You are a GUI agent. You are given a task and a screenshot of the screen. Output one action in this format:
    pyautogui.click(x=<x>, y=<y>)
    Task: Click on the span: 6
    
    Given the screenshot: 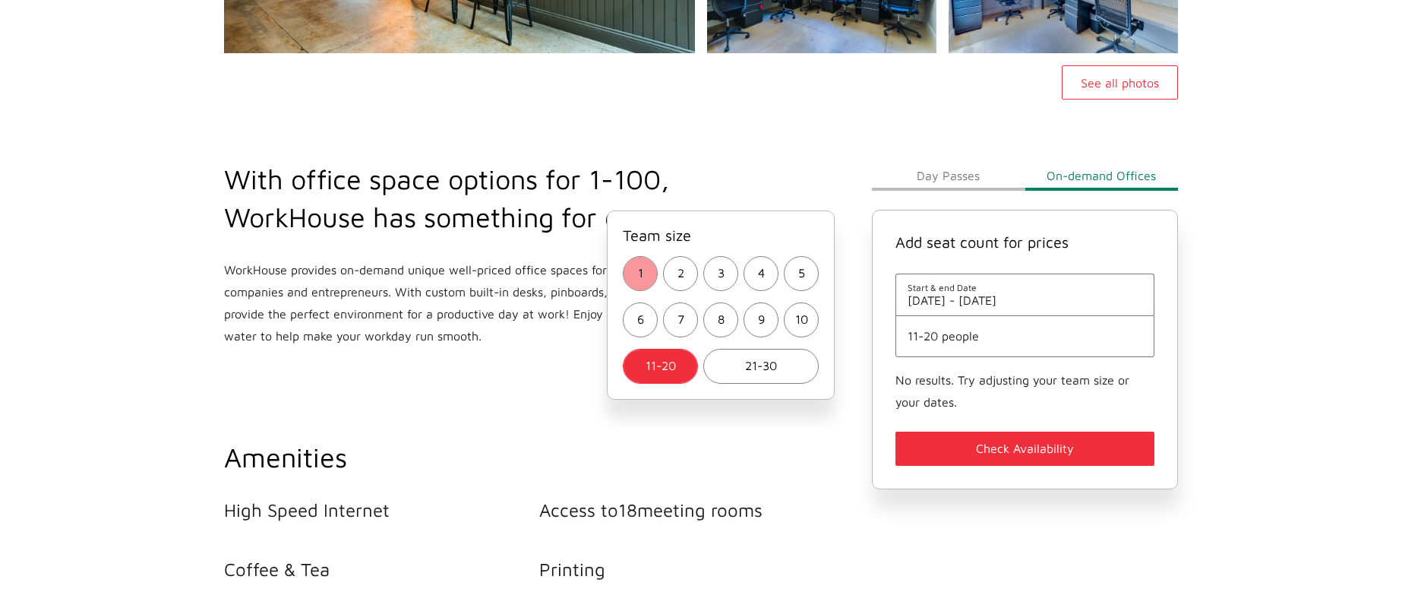 What is the action you would take?
    pyautogui.click(x=640, y=319)
    